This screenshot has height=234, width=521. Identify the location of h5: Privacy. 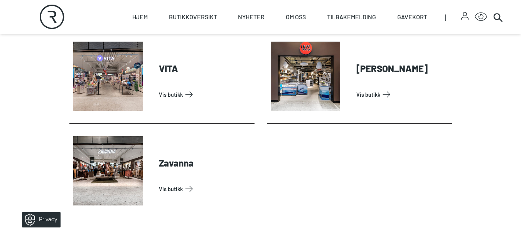
(40, 10).